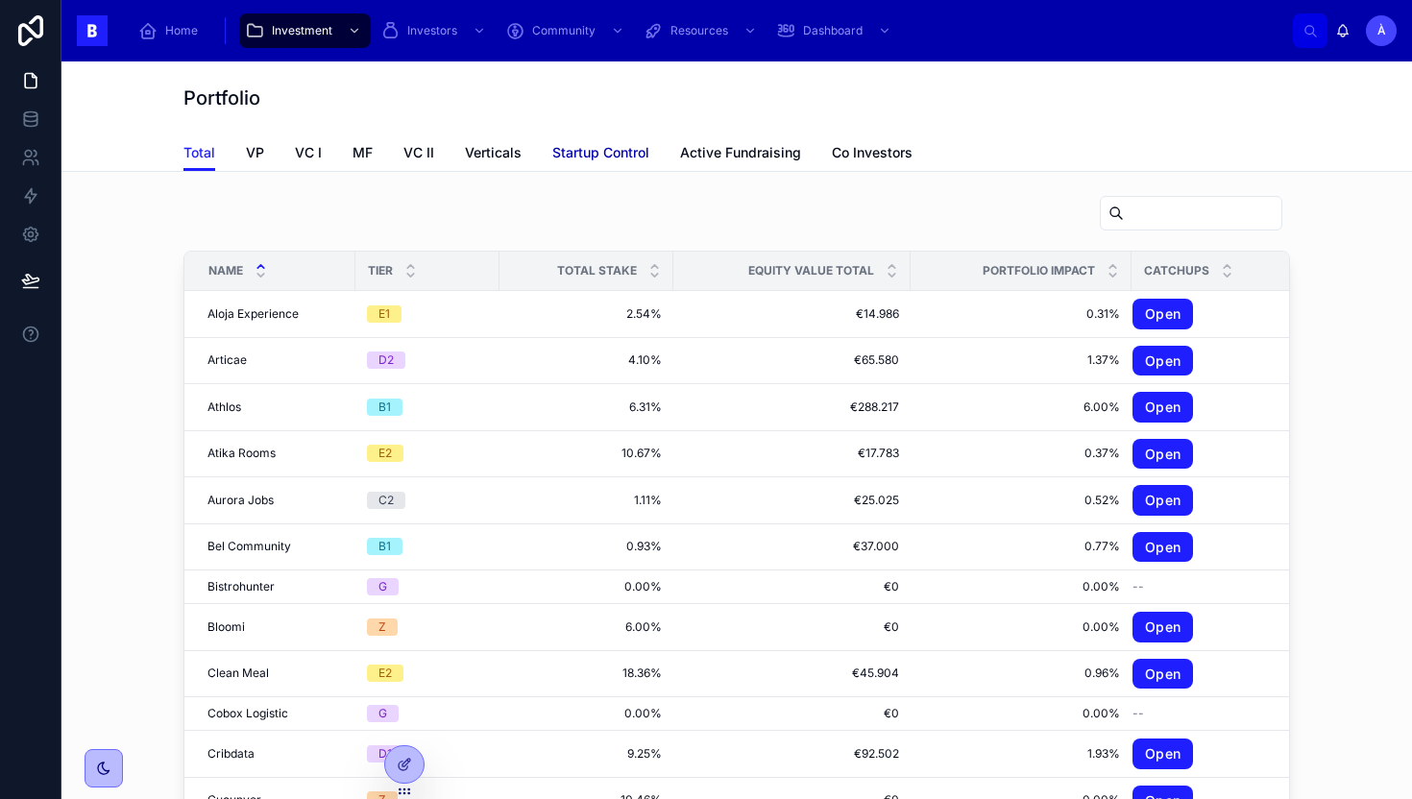  I want to click on a: €45.904, so click(792, 673).